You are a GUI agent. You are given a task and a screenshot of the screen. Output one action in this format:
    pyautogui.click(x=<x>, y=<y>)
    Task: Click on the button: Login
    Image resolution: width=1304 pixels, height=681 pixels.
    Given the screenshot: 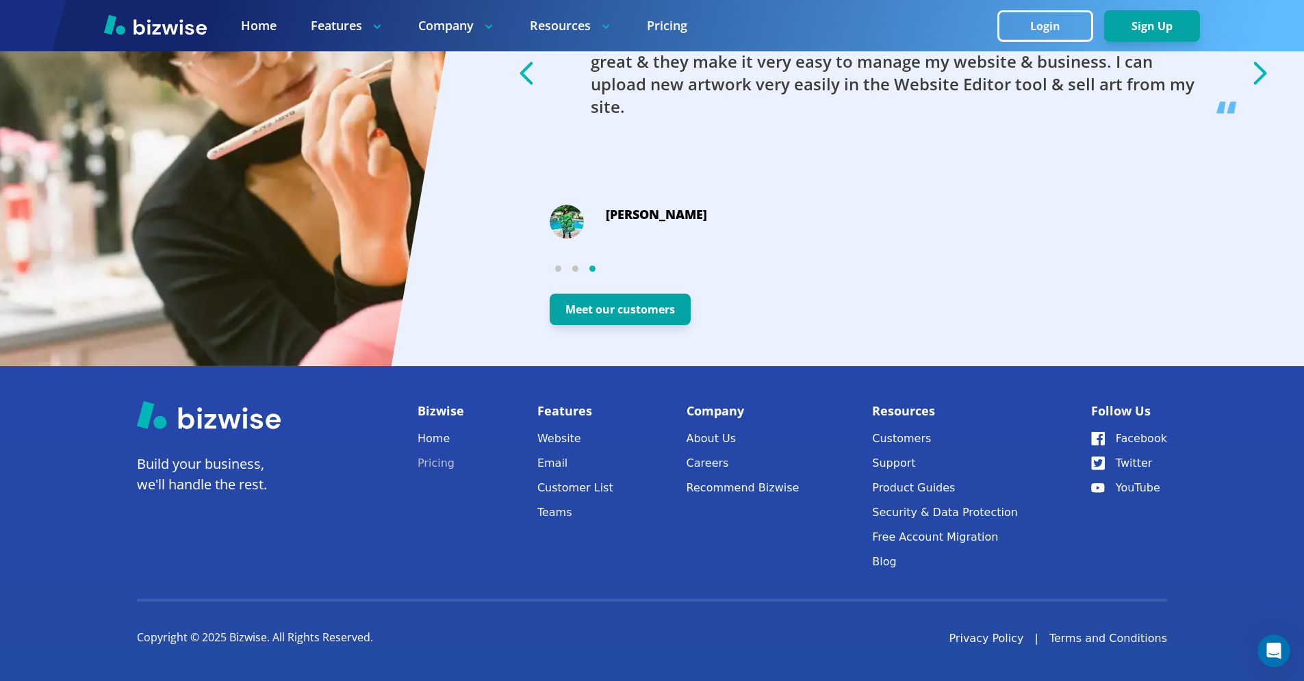 What is the action you would take?
    pyautogui.click(x=1045, y=26)
    